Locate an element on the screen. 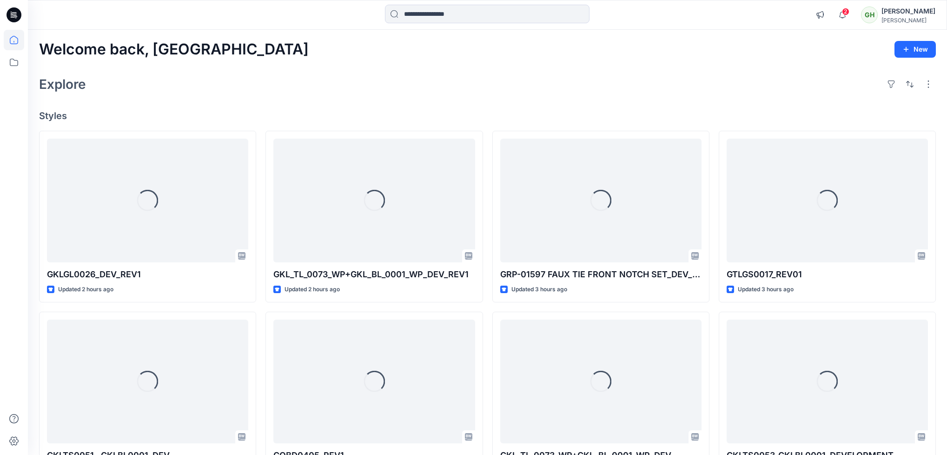 The image size is (947, 455). div: GH is located at coordinates (869, 15).